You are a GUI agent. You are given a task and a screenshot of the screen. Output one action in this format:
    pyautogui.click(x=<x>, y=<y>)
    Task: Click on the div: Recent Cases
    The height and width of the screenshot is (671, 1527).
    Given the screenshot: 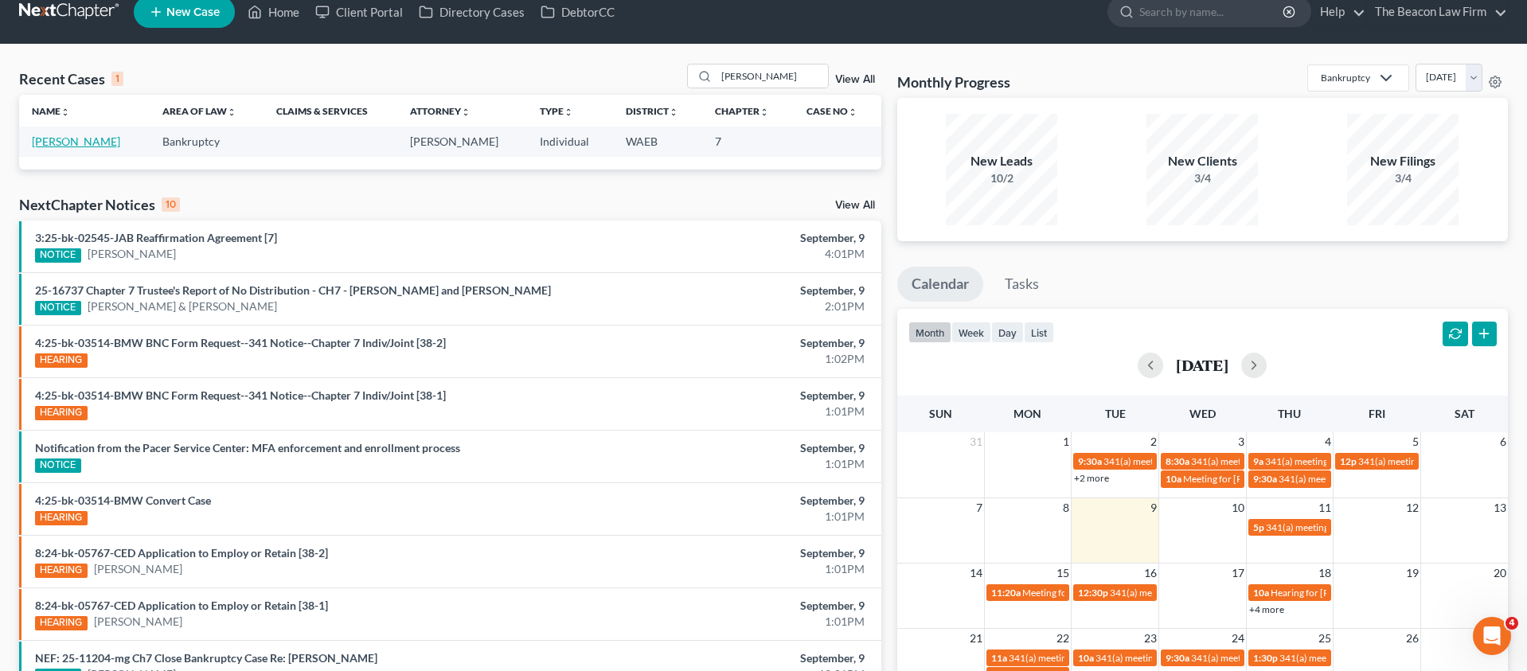 What is the action you would take?
    pyautogui.click(x=71, y=79)
    